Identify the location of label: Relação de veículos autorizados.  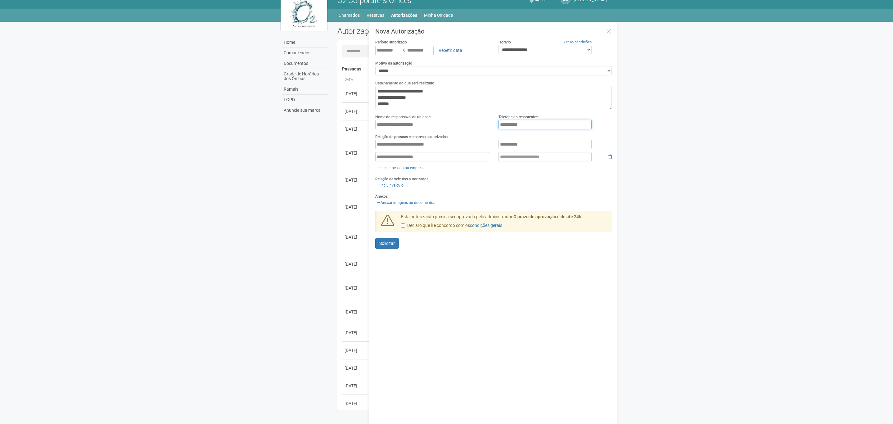
(402, 179).